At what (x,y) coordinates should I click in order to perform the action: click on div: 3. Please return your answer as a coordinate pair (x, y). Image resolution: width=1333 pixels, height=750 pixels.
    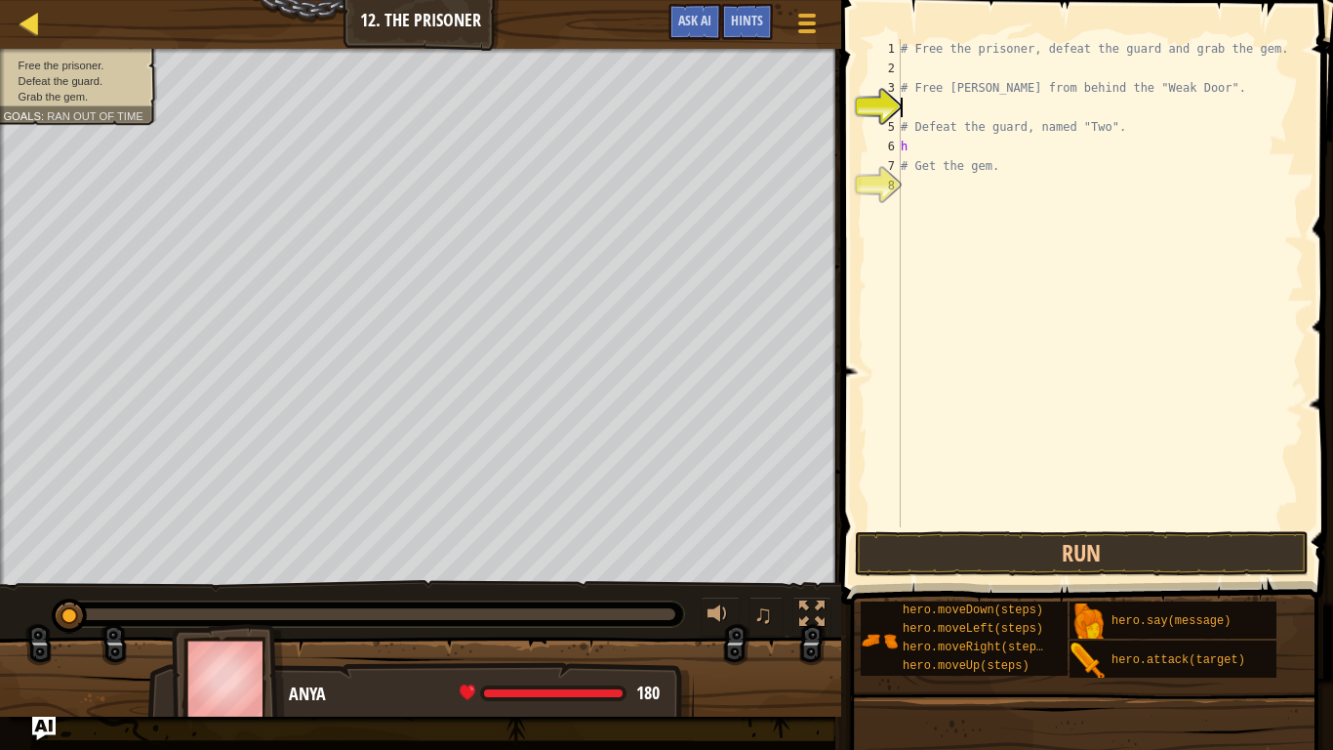
    Looking at the image, I should click on (884, 88).